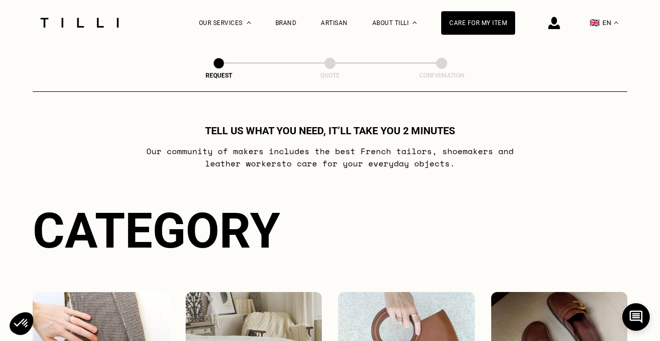 This screenshot has width=660, height=341. I want to click on div: Artisan, so click(334, 23).